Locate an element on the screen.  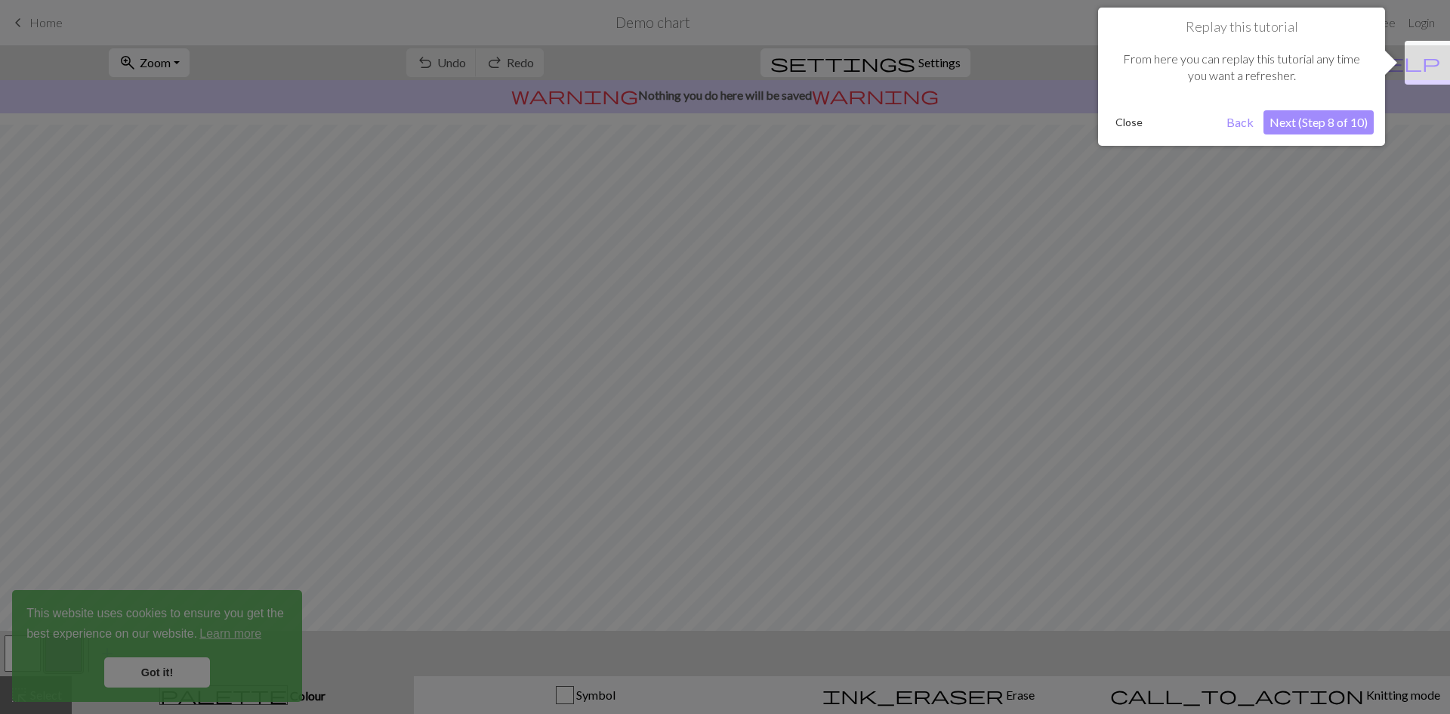
button: Close is located at coordinates (1129, 122).